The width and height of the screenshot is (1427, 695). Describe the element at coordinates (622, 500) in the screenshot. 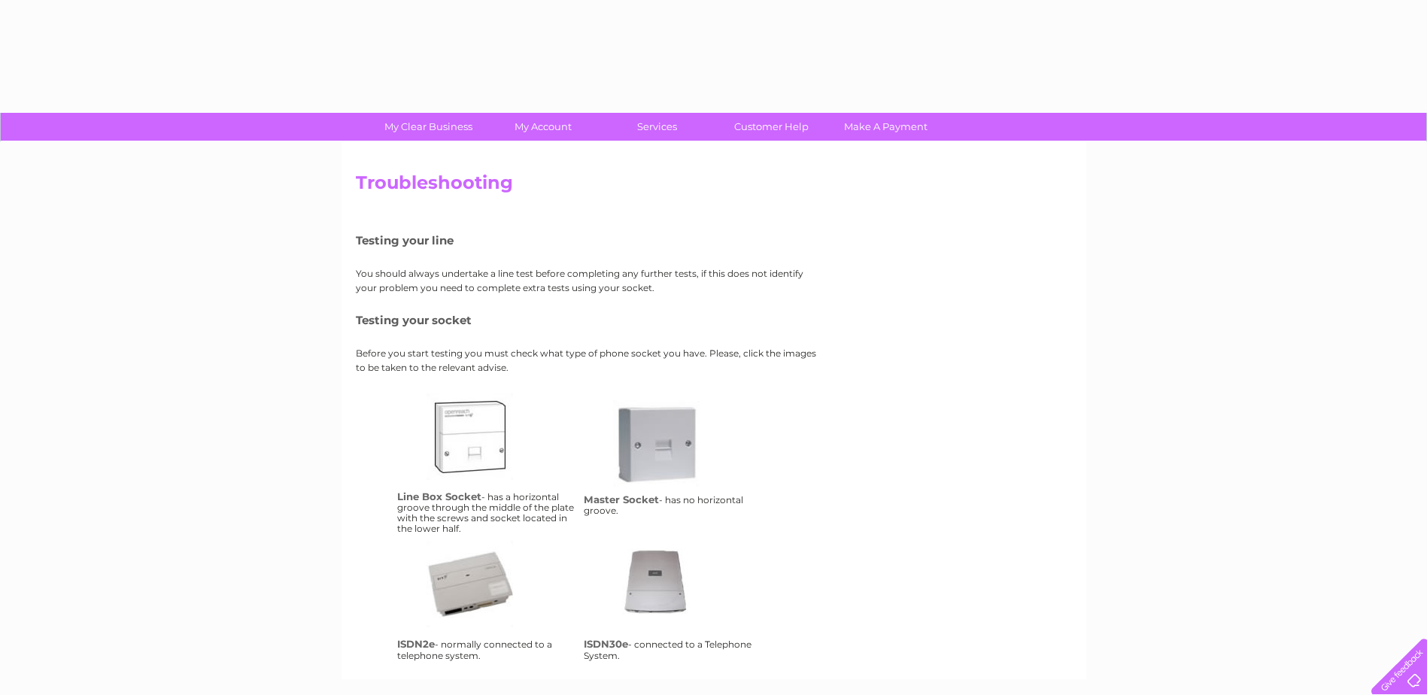

I see `h4: Master Socket` at that location.